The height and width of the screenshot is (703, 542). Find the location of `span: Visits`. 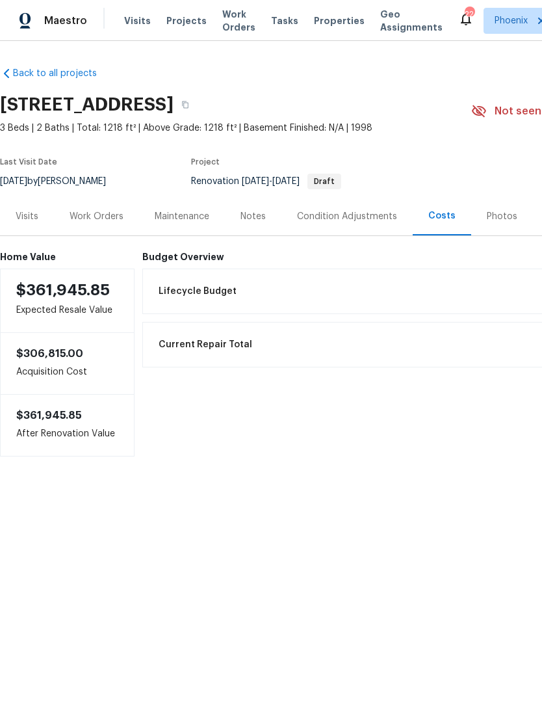

span: Visits is located at coordinates (137, 21).